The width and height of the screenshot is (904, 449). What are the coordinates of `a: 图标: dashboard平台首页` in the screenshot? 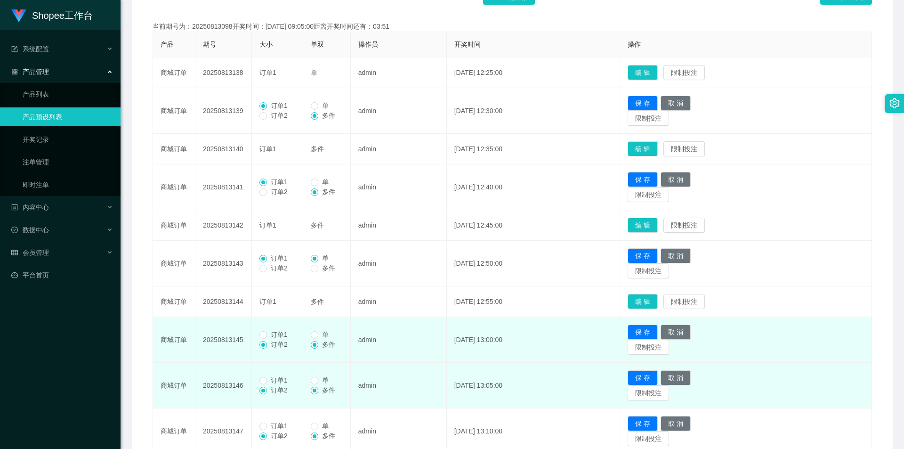 It's located at (62, 275).